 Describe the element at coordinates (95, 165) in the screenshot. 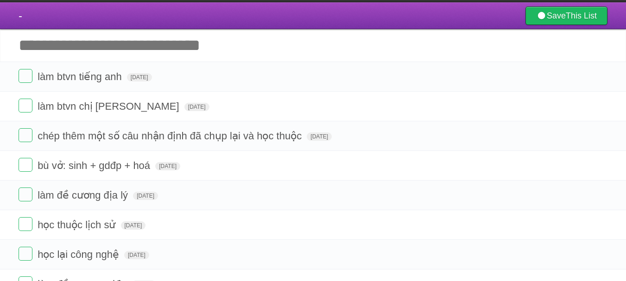

I see `span: bù vở: sinh + gdđp + hoá` at that location.